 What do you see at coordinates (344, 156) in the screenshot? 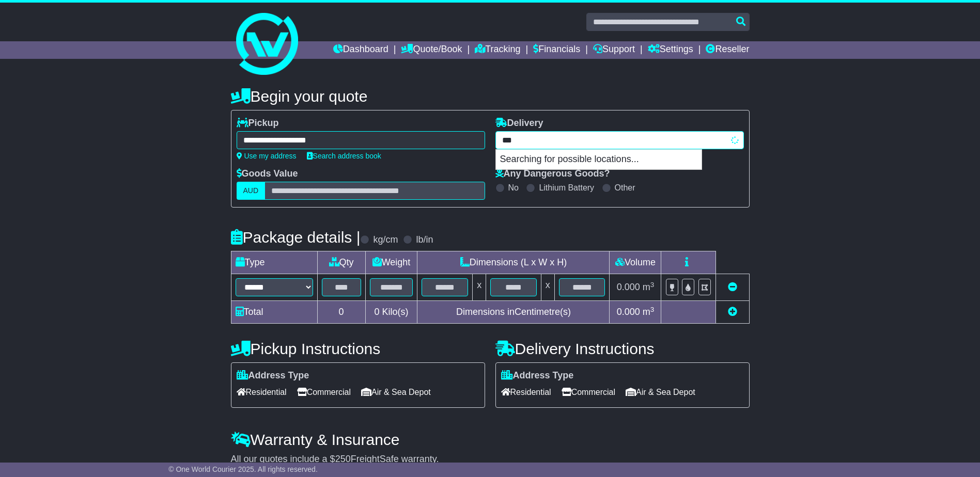
I see `a: Search address book` at bounding box center [344, 156].